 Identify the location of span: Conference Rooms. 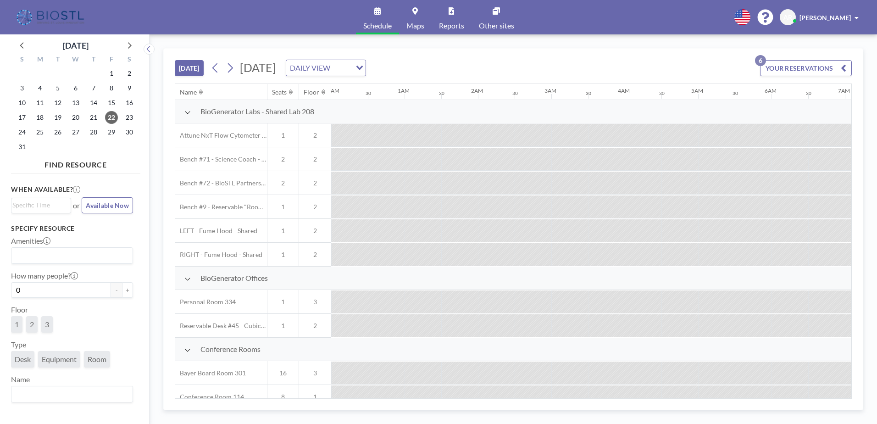
(230, 349).